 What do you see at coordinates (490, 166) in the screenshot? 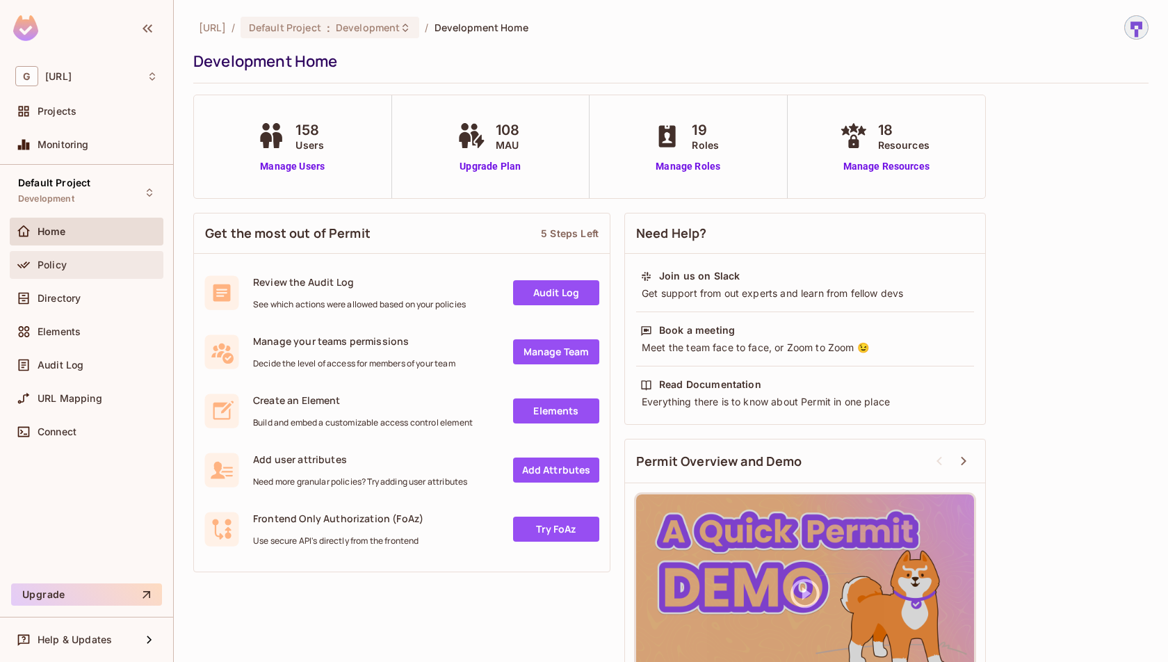
I see `a: Upgrade Plan` at bounding box center [490, 166].